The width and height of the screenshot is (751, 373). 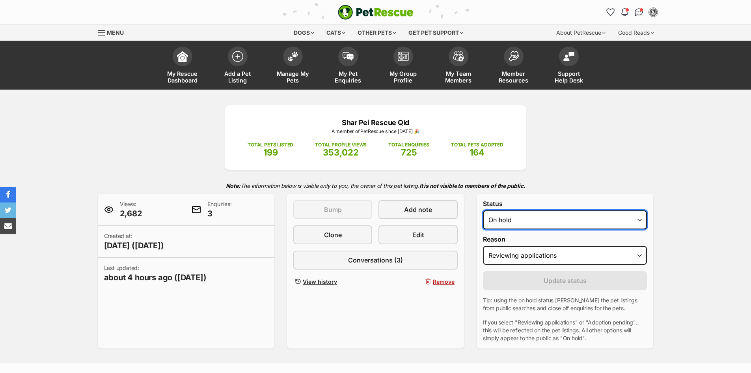 I want to click on span: 164, so click(x=477, y=152).